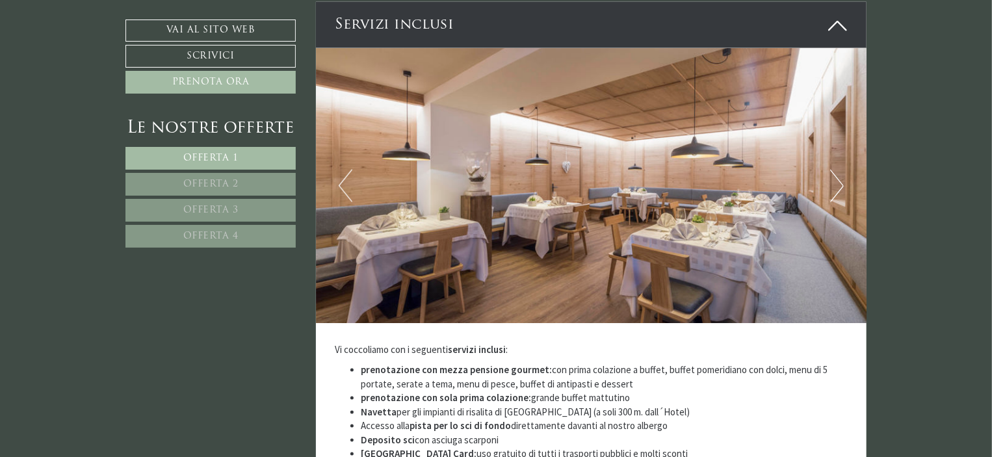 This screenshot has height=457, width=992. Describe the element at coordinates (211, 184) in the screenshot. I see `span: Offerta 2` at that location.